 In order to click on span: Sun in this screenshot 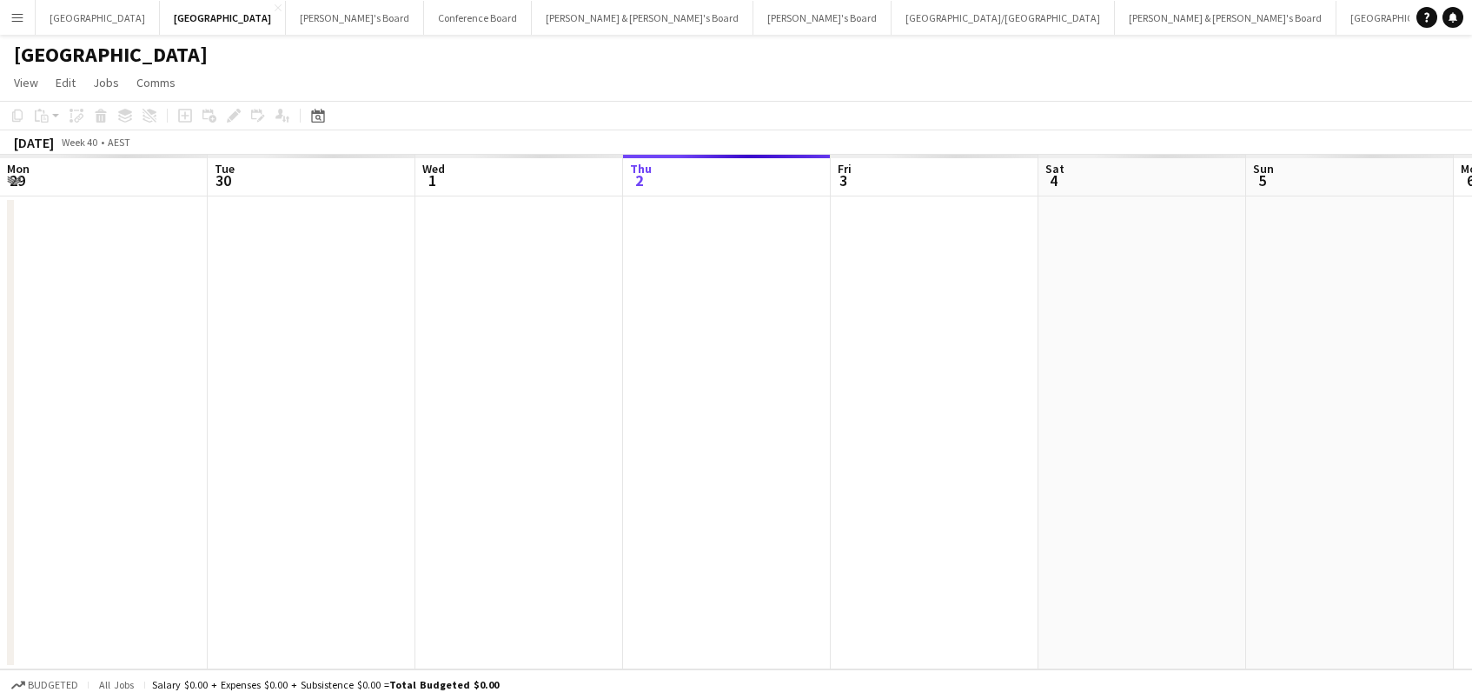, I will do `click(1264, 169)`.